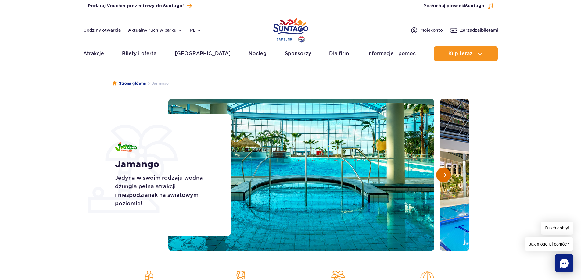 This screenshot has width=581, height=280. I want to click on a: Mojekonto, so click(426, 30).